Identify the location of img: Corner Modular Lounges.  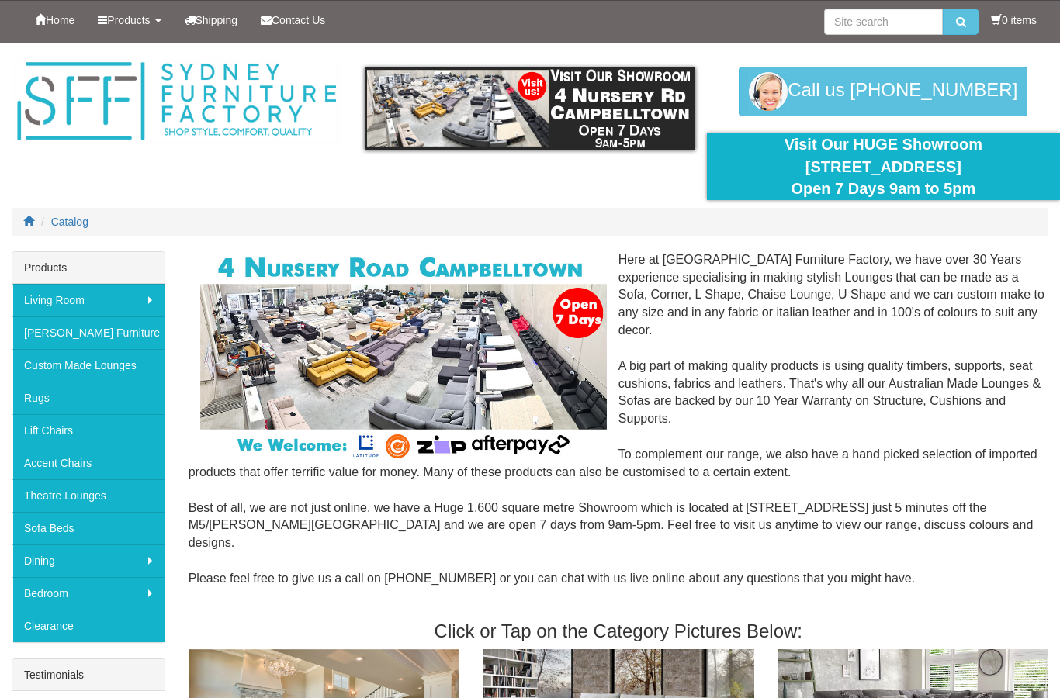
(403, 357).